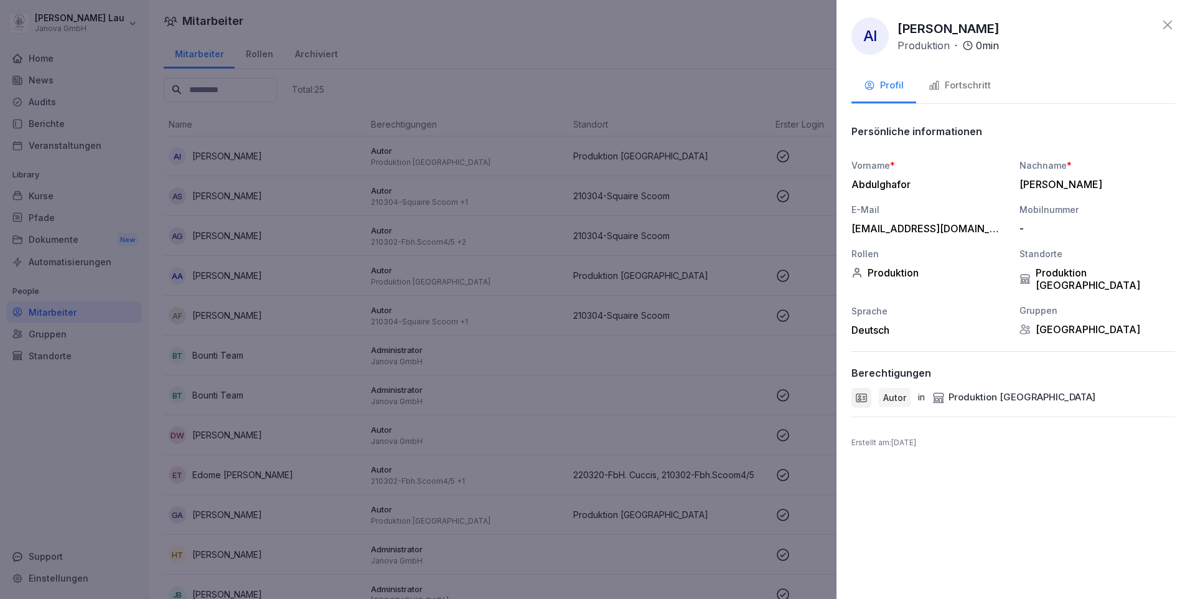 The width and height of the screenshot is (1190, 599). What do you see at coordinates (870, 36) in the screenshot?
I see `div: AI` at bounding box center [870, 36].